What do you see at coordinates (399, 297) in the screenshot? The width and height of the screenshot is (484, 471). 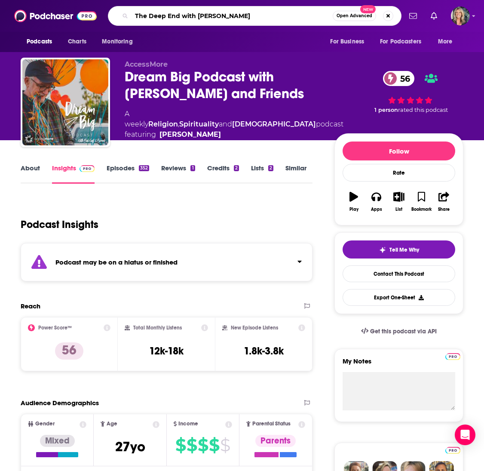 I see `button: Export One-Sheet` at bounding box center [399, 297].